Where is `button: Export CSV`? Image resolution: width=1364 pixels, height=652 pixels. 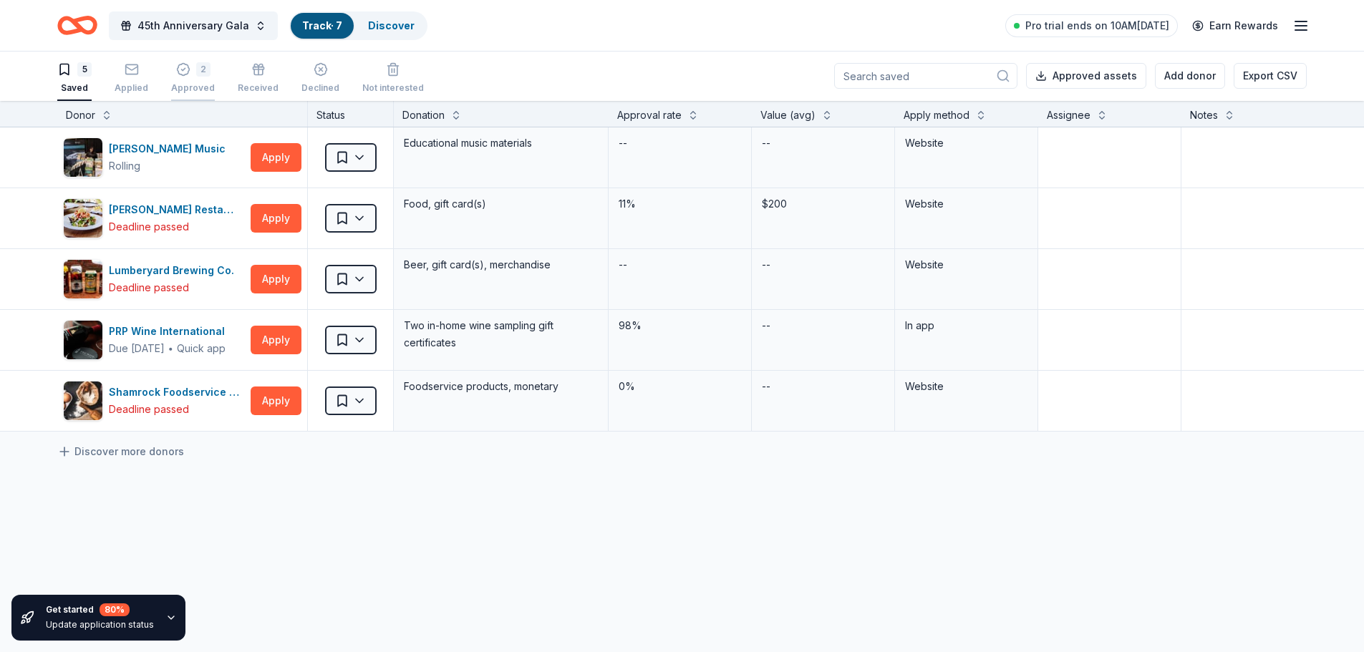 button: Export CSV is located at coordinates (1270, 76).